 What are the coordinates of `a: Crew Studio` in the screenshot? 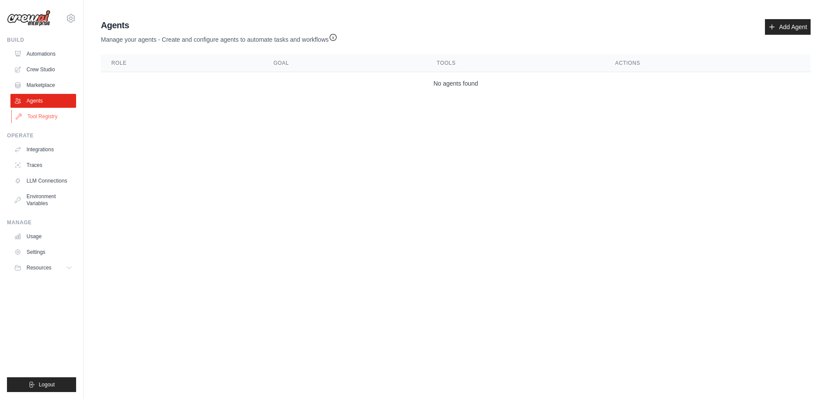 It's located at (43, 70).